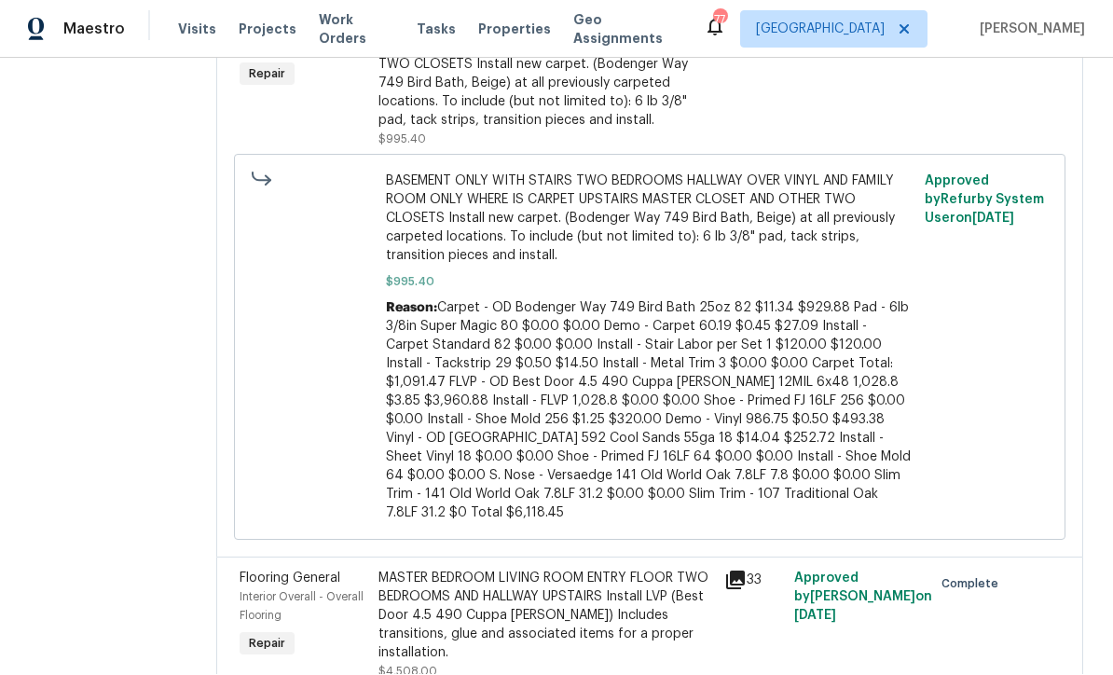 This screenshot has height=675, width=1113. What do you see at coordinates (984, 200) in the screenshot?
I see `span: Approved by Refurby System User on` at bounding box center [984, 200].